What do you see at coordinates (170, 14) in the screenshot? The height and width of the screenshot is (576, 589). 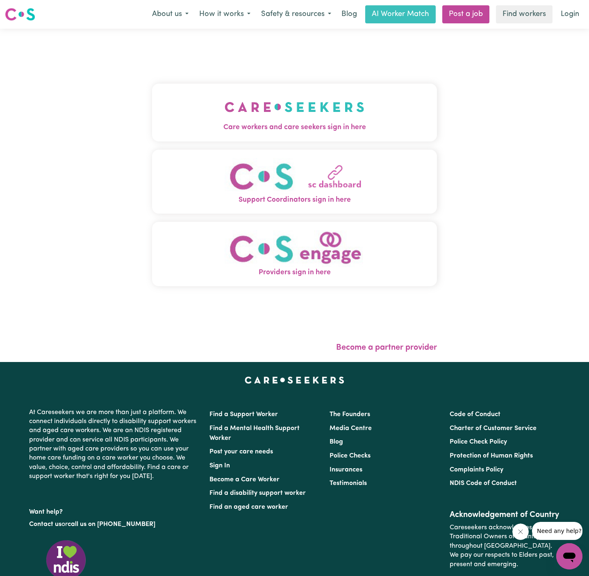 I see `button: About us` at bounding box center [170, 14].